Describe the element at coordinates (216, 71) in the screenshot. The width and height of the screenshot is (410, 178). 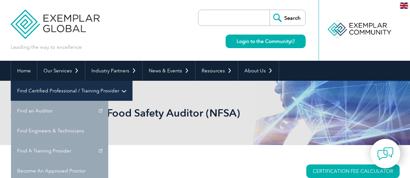
I see `a: Resources` at that location.